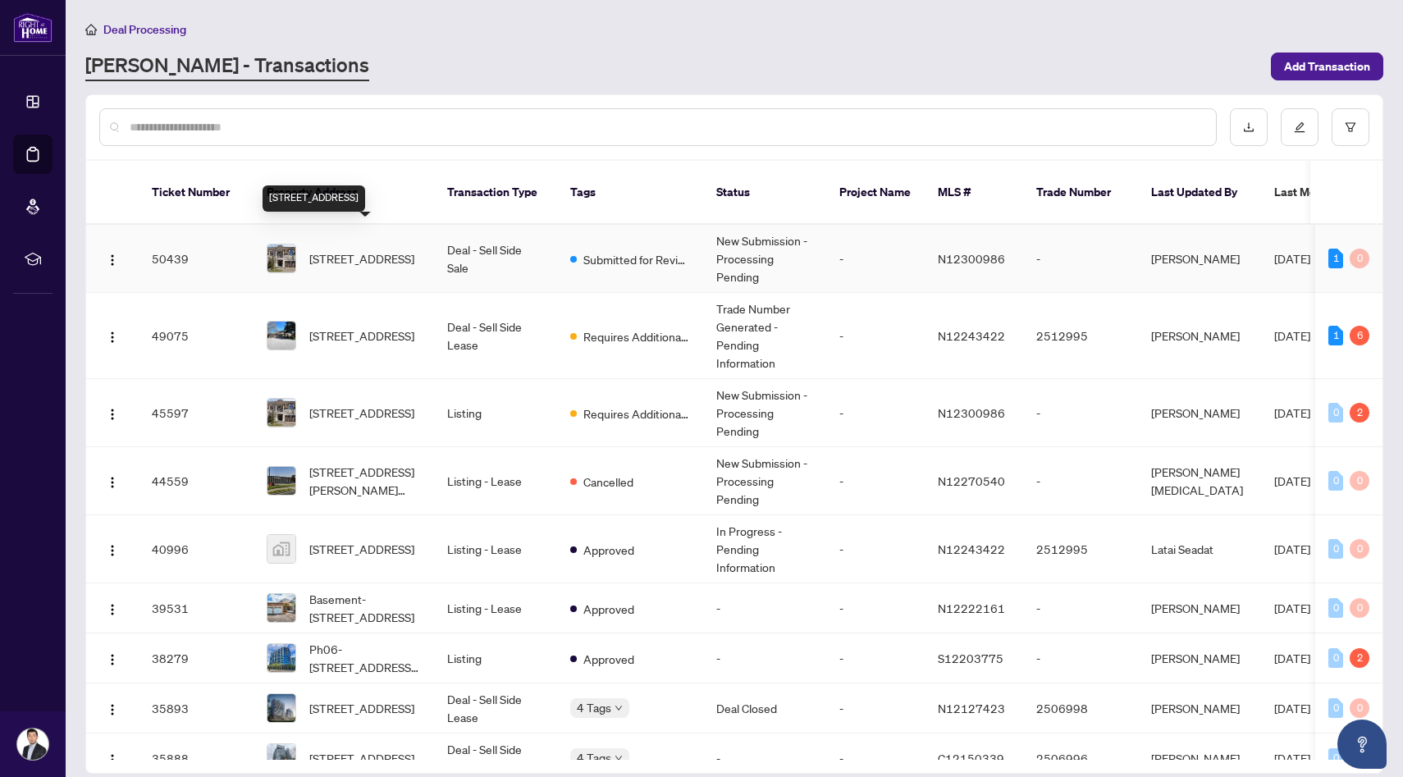 The height and width of the screenshot is (777, 1403). Describe the element at coordinates (1249, 127) in the screenshot. I see `span: download` at that location.